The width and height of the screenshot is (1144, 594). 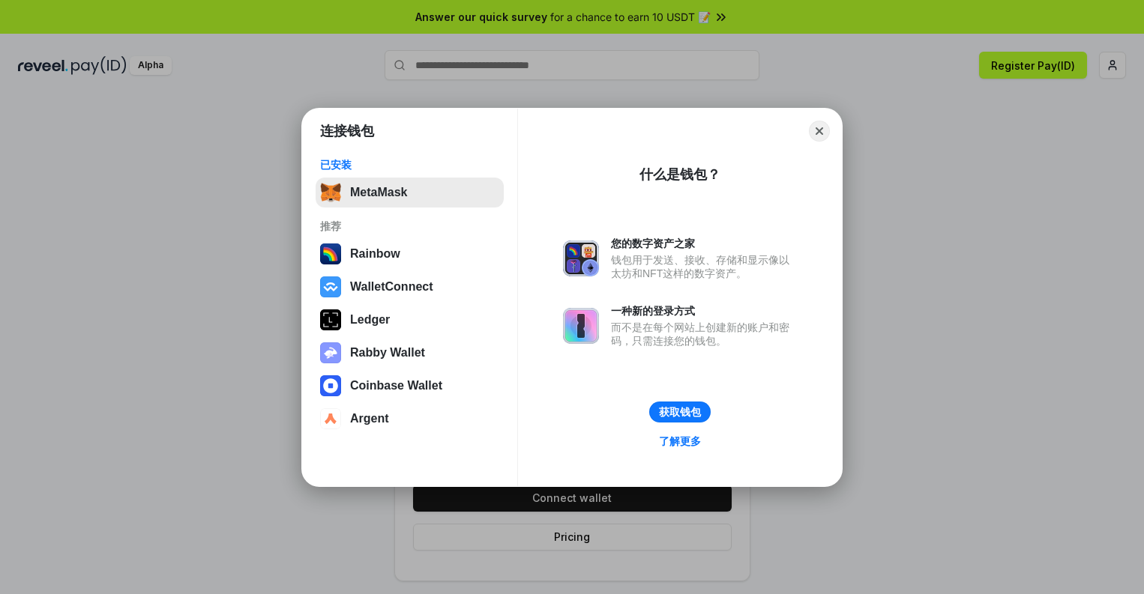 I want to click on div: Coinbase Wallet, so click(x=396, y=386).